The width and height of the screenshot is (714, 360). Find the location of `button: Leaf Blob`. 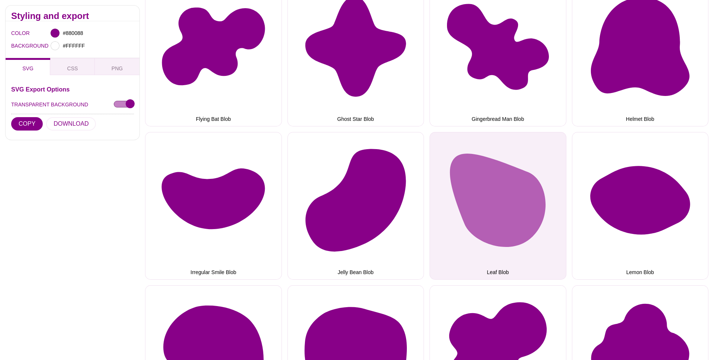

button: Leaf Blob is located at coordinates (498, 206).